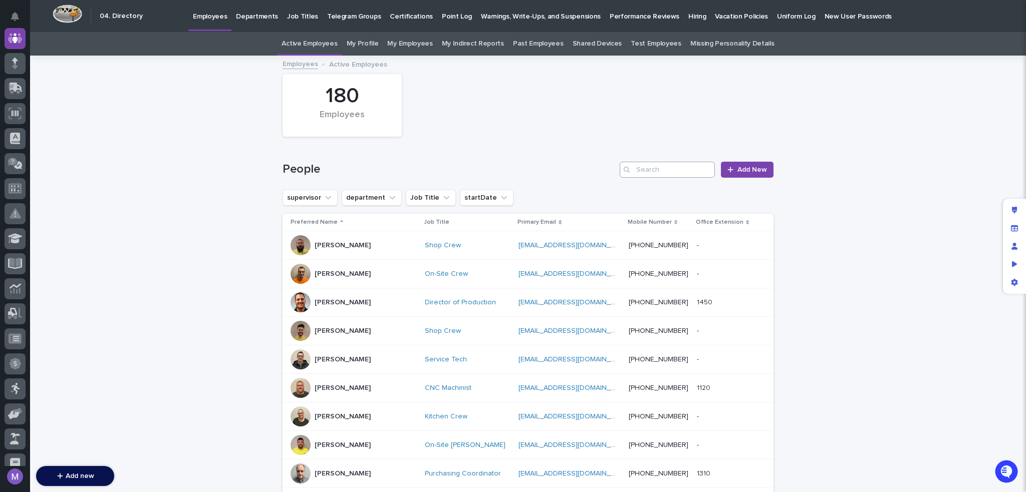 The height and width of the screenshot is (492, 1026). I want to click on a: Missing Personality Details, so click(732, 44).